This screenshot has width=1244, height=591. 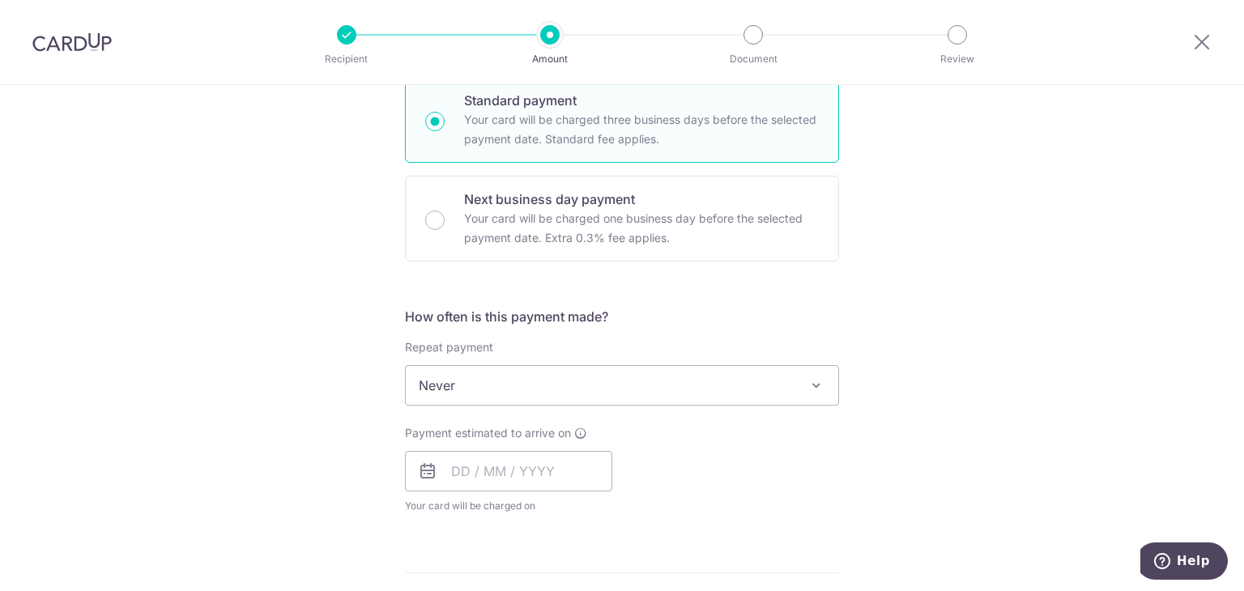 I want to click on img: CardUp, so click(x=72, y=42).